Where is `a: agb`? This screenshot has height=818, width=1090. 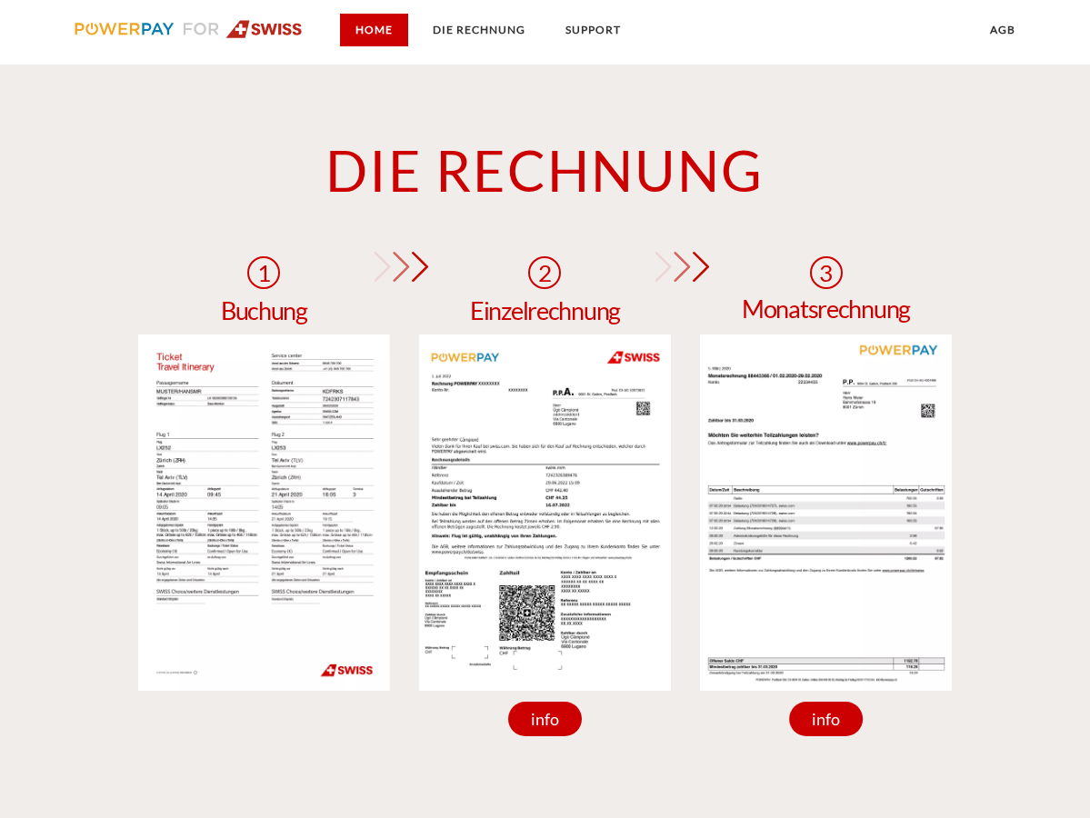
a: agb is located at coordinates (1002, 30).